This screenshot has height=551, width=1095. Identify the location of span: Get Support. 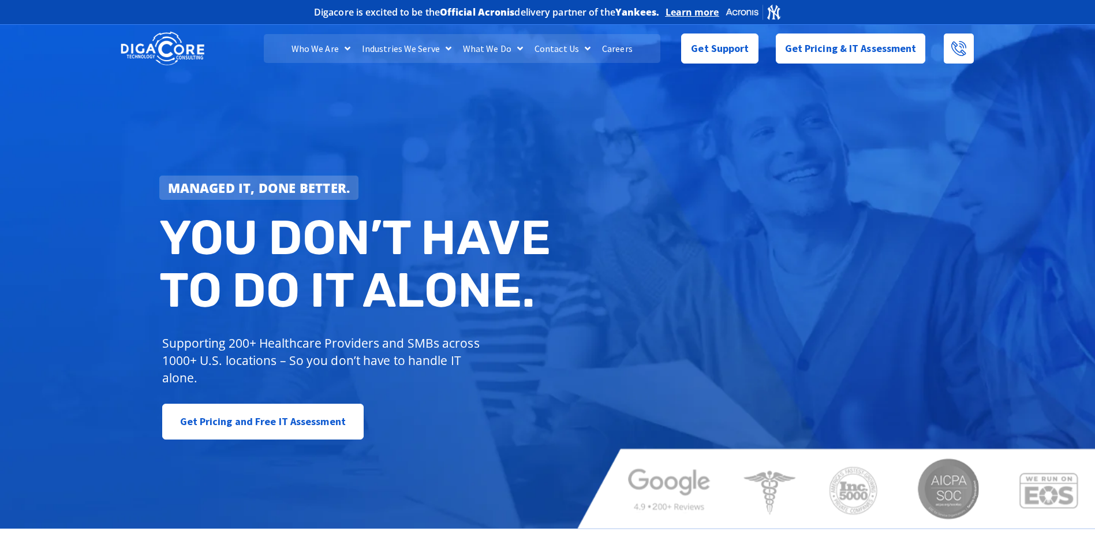
(720, 48).